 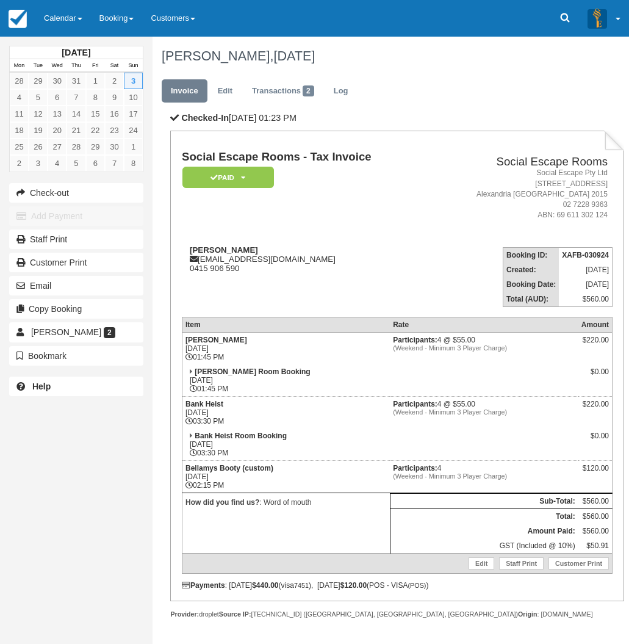 What do you see at coordinates (598, 18) in the screenshot?
I see `img: A3` at bounding box center [598, 18].